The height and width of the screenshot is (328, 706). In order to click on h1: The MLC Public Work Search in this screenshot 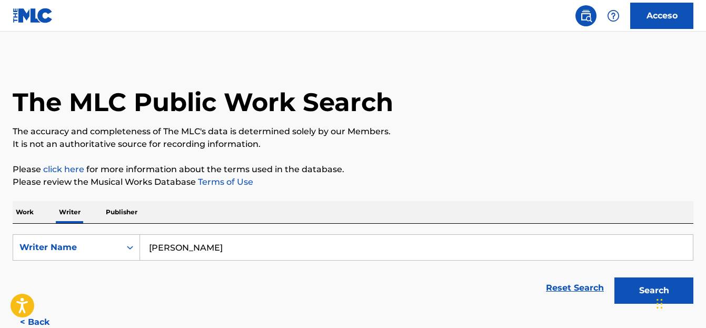, I will do `click(203, 102)`.